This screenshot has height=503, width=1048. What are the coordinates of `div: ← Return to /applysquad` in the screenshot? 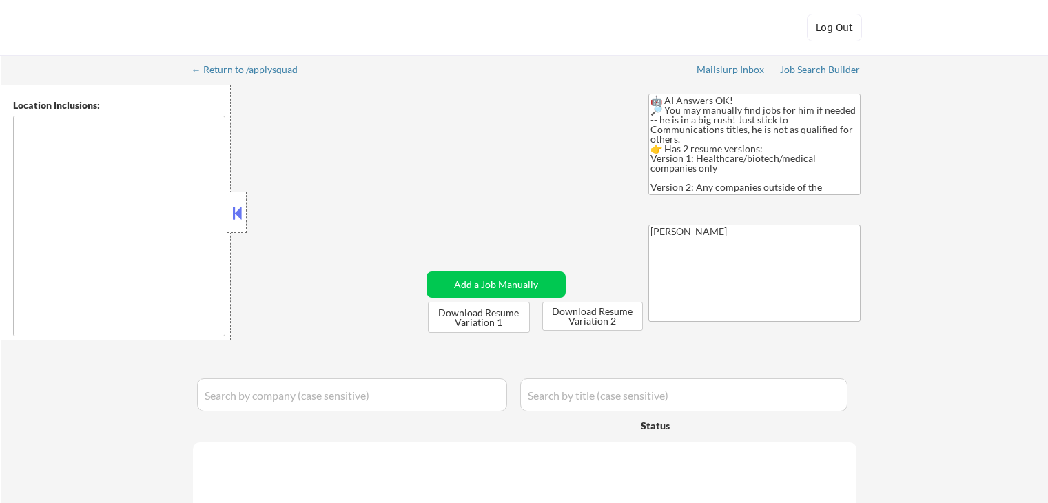 It's located at (251, 70).